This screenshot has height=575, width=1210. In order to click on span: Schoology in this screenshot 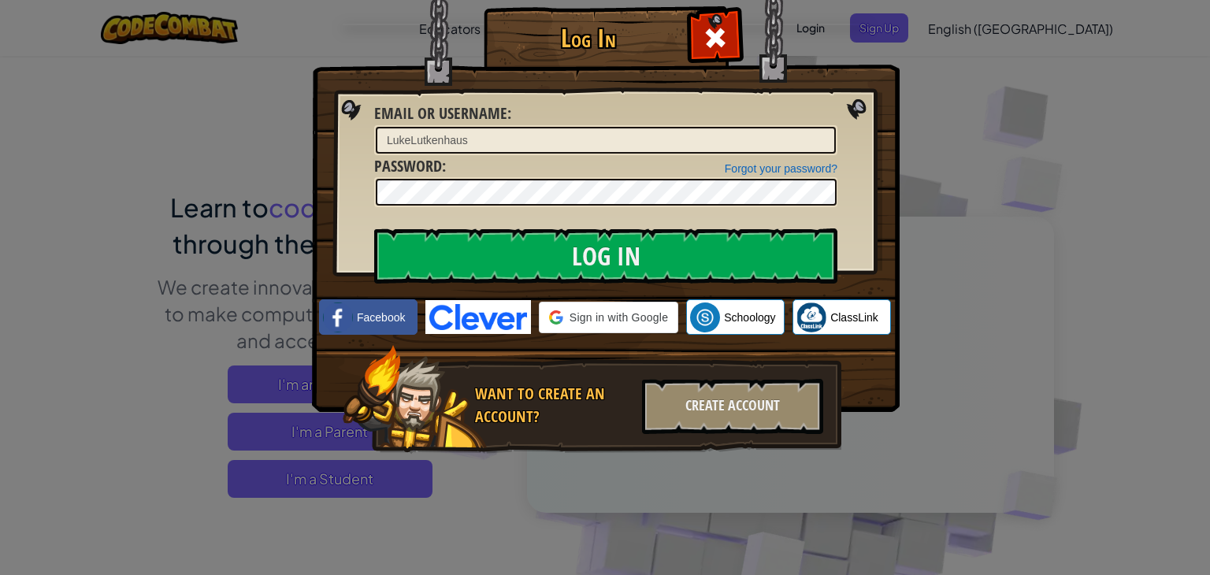, I will do `click(749, 317)`.